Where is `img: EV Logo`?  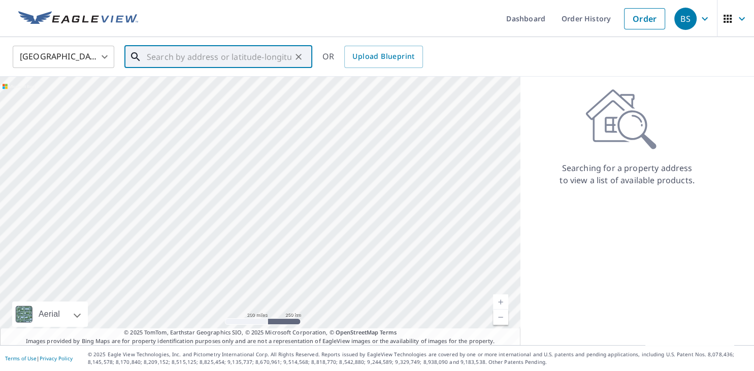
img: EV Logo is located at coordinates (78, 19).